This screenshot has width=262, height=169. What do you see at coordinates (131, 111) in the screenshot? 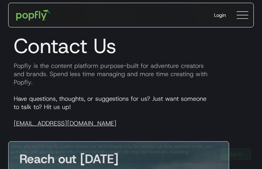
I see `p: Have questions, thoughts, or suggestions for us? Just want someone to talk to? Hit us up!` at bounding box center [131, 111].